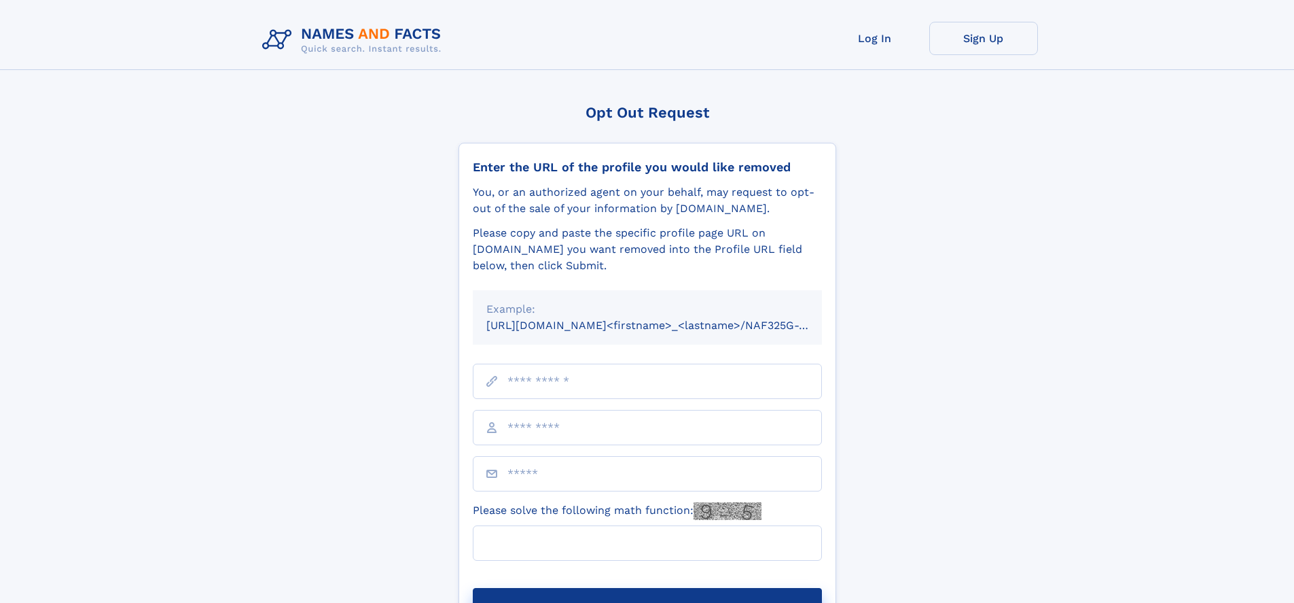 This screenshot has height=603, width=1294. What do you see at coordinates (875, 38) in the screenshot?
I see `a: Log In` at bounding box center [875, 38].